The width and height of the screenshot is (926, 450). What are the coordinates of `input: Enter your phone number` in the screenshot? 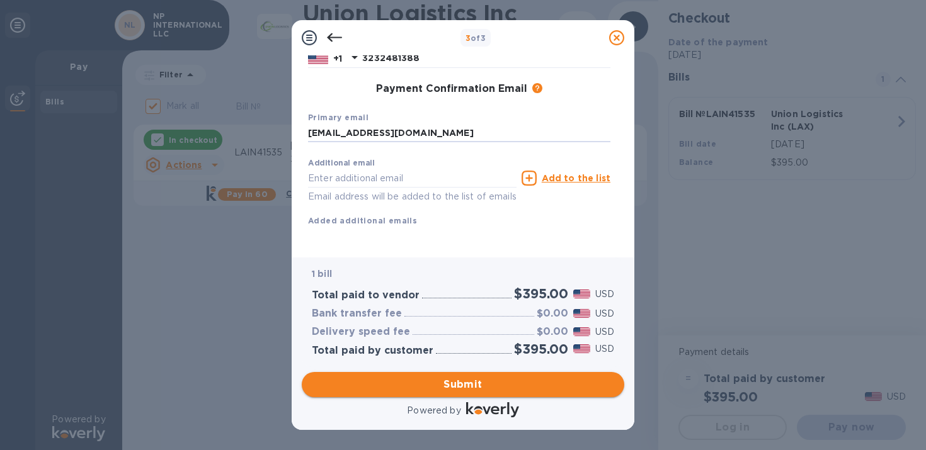 It's located at (486, 59).